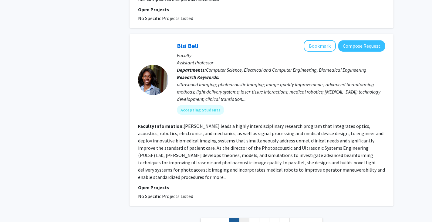 The image size is (432, 222). Describe the element at coordinates (191, 70) in the screenshot. I see `b: Departments:` at that location.